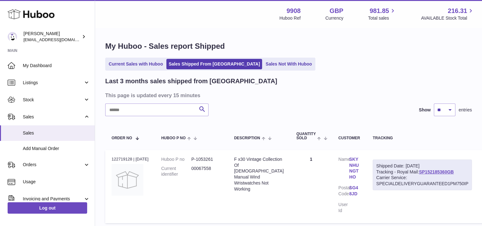  I want to click on div: Currency, so click(334, 18).